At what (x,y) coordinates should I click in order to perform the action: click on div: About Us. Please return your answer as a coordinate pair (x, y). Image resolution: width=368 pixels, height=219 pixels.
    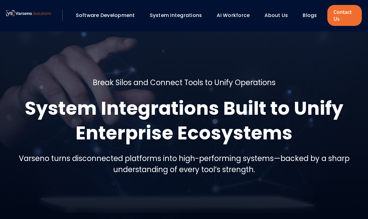
    Looking at the image, I should click on (279, 15).